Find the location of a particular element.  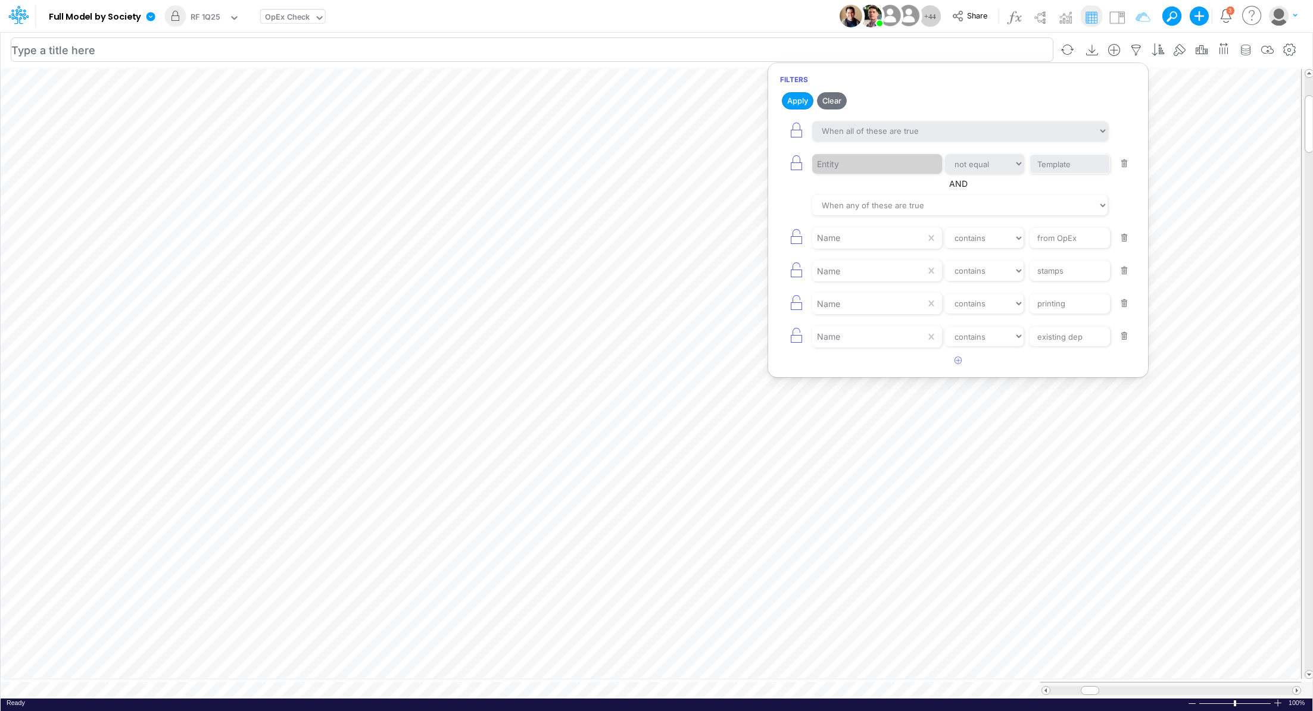

button: Clear is located at coordinates (832, 101).